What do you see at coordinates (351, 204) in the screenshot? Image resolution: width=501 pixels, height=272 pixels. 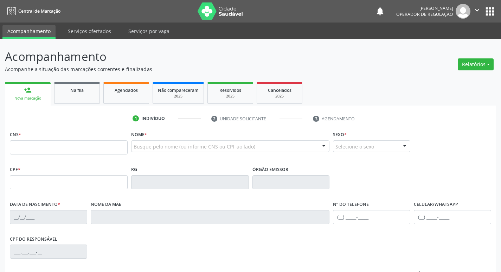 I see `label: Nº do Telefone` at bounding box center [351, 204].